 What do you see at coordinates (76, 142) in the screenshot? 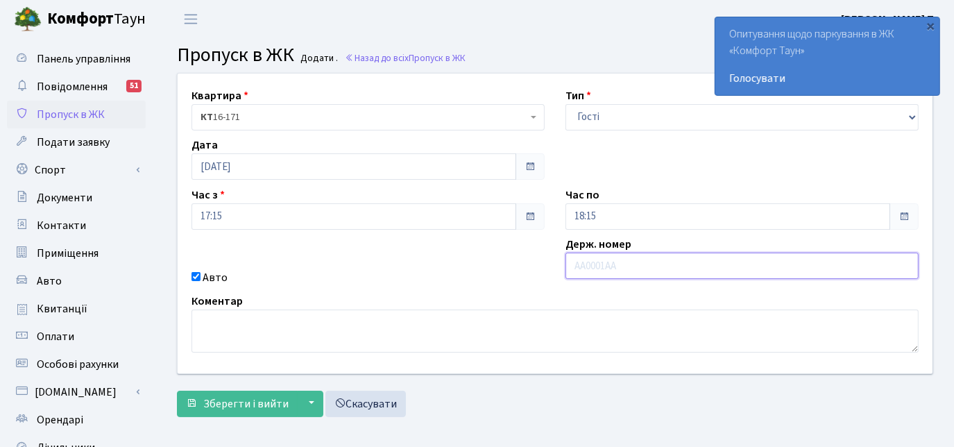
I see `a: Подати заявку` at bounding box center [76, 142].